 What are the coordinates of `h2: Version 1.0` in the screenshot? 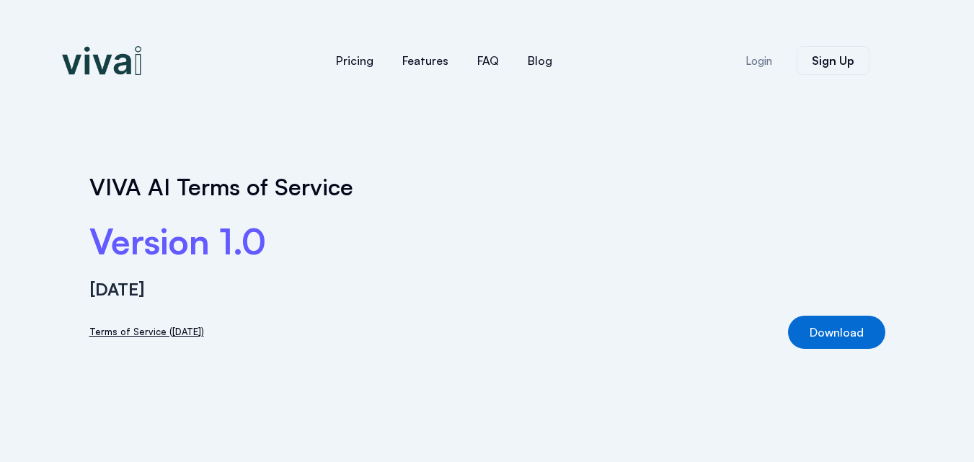 It's located at (487, 241).